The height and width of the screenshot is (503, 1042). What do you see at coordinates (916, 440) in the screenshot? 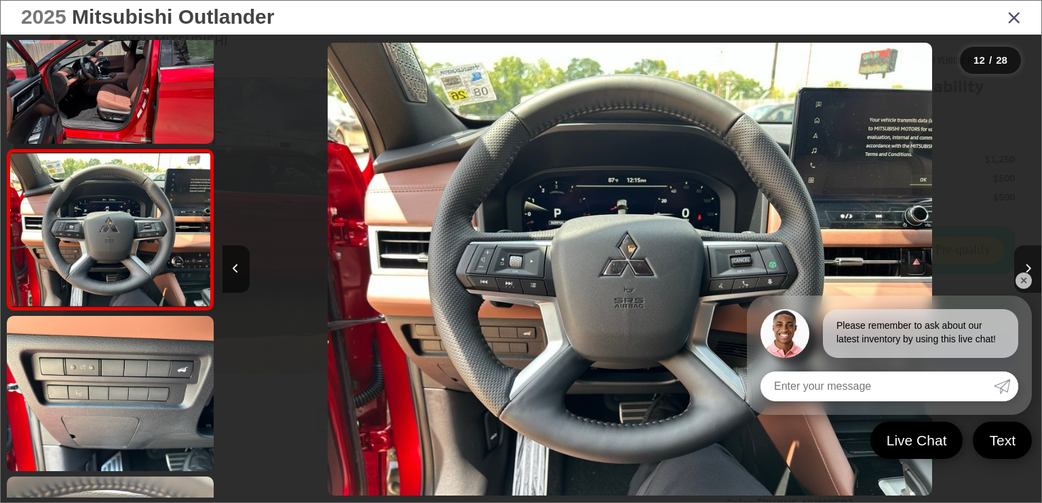
I see `span: Live Chat` at bounding box center [916, 440].